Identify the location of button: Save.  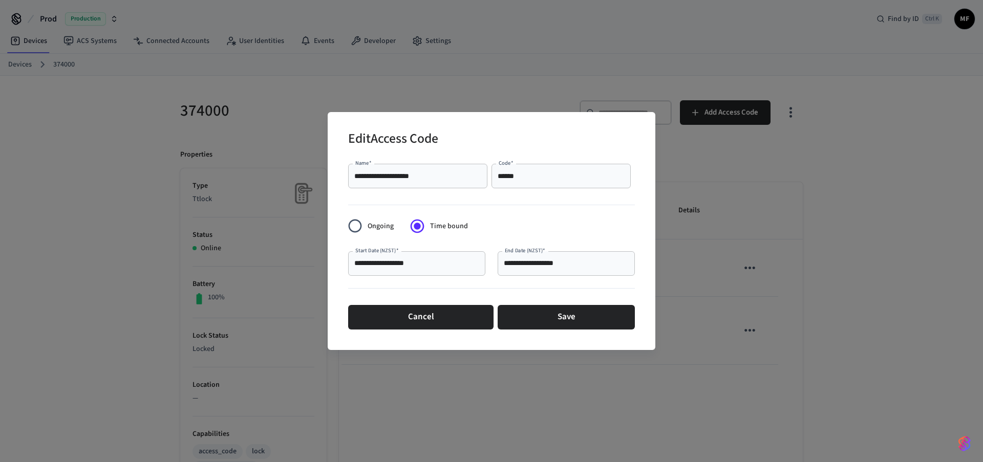
(566, 317).